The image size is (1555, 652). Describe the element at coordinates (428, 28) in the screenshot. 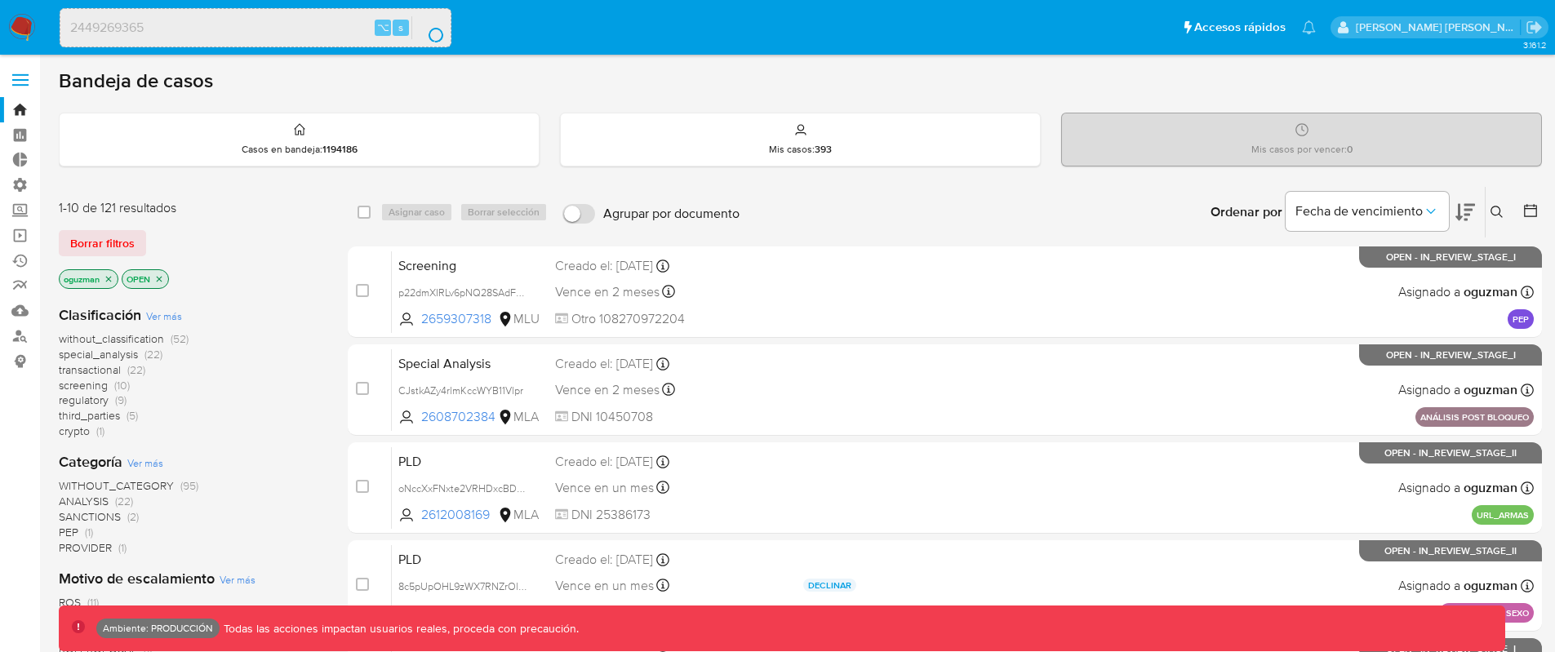

I see `button: search-icon` at that location.